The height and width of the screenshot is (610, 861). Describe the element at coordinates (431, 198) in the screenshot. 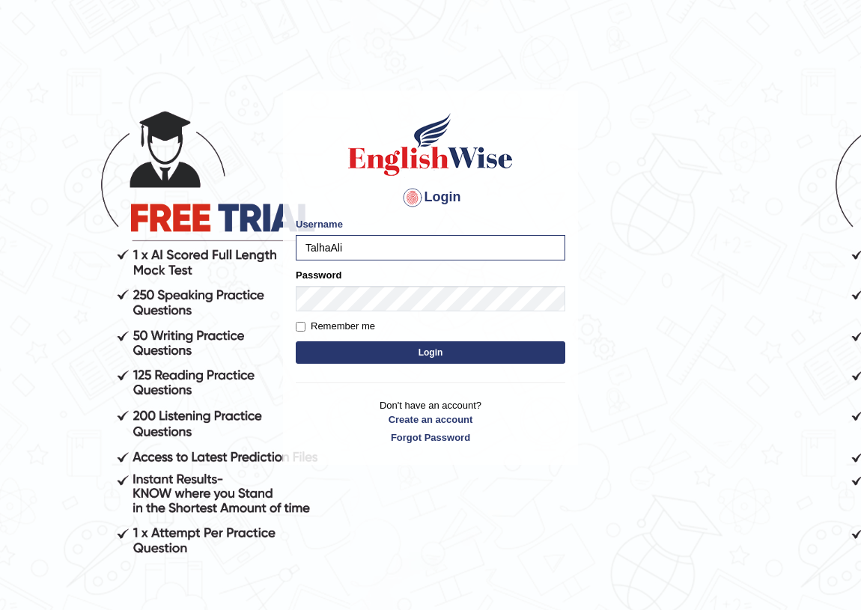

I see `h4: Login` at that location.